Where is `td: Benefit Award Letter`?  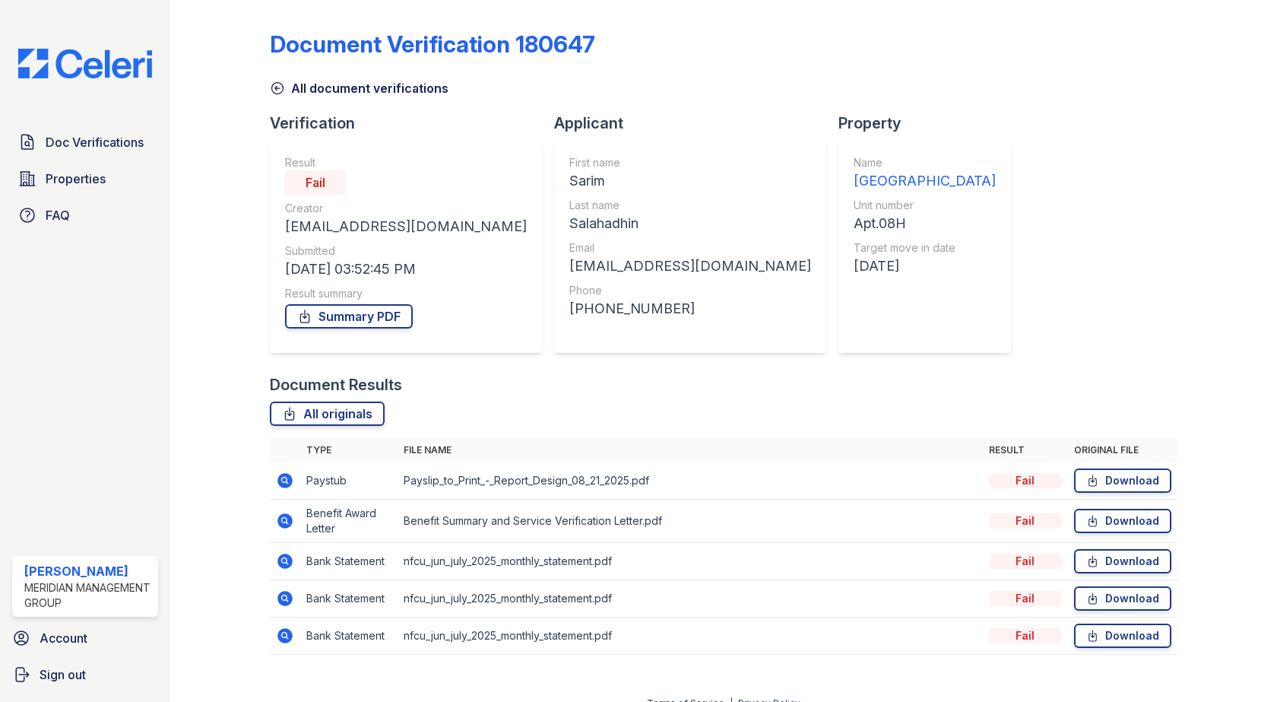 td: Benefit Award Letter is located at coordinates (349, 521).